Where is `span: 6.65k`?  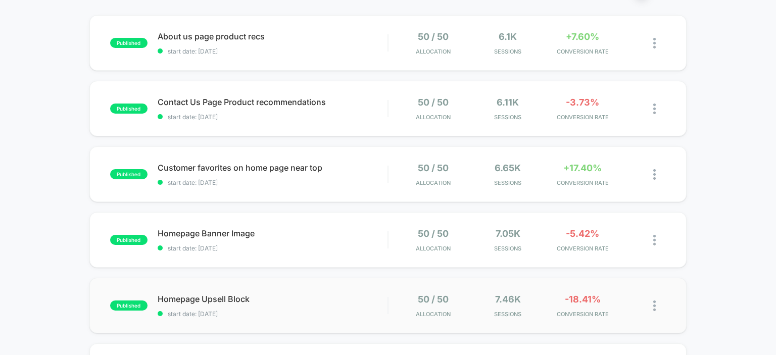 span: 6.65k is located at coordinates (508, 168).